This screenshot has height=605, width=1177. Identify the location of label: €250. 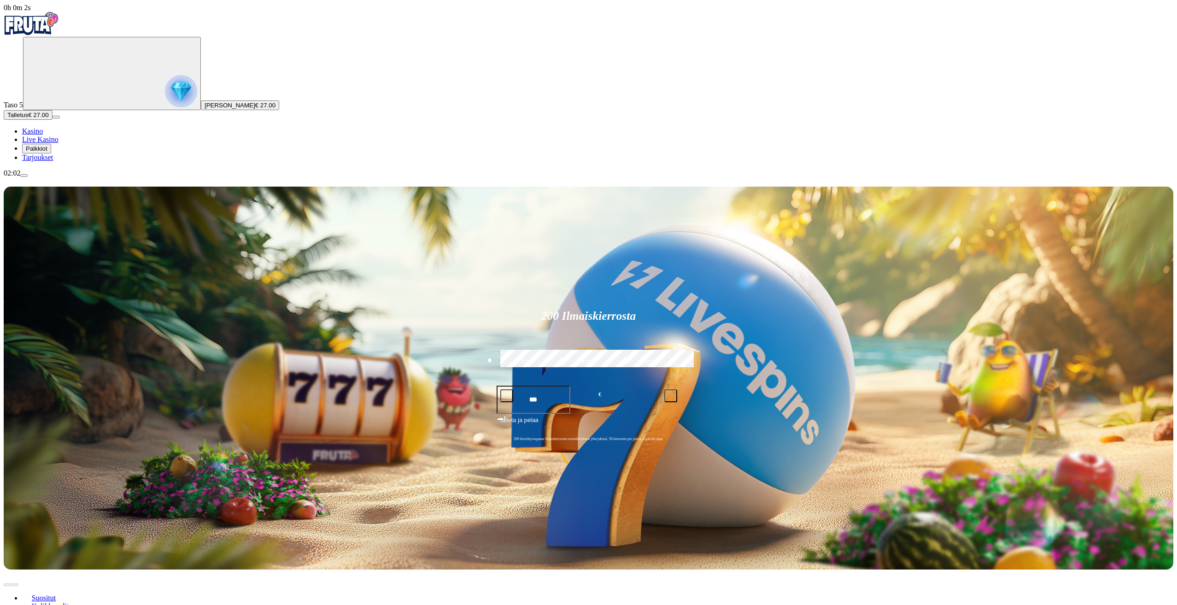
(651, 362).